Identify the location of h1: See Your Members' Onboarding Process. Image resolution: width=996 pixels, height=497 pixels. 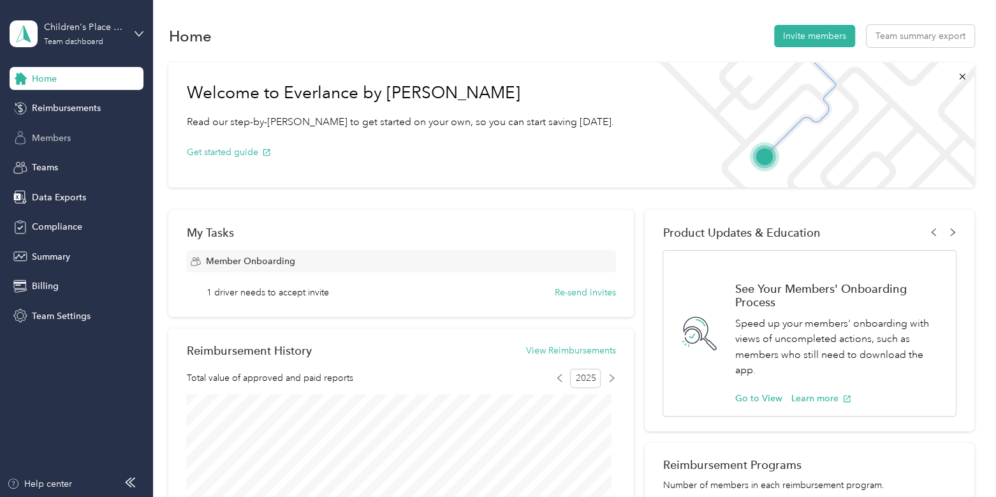
(838, 295).